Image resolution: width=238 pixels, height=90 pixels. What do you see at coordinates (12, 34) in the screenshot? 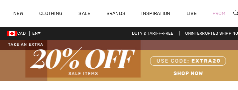
I see `img: Canadian Dollar` at bounding box center [12, 34].